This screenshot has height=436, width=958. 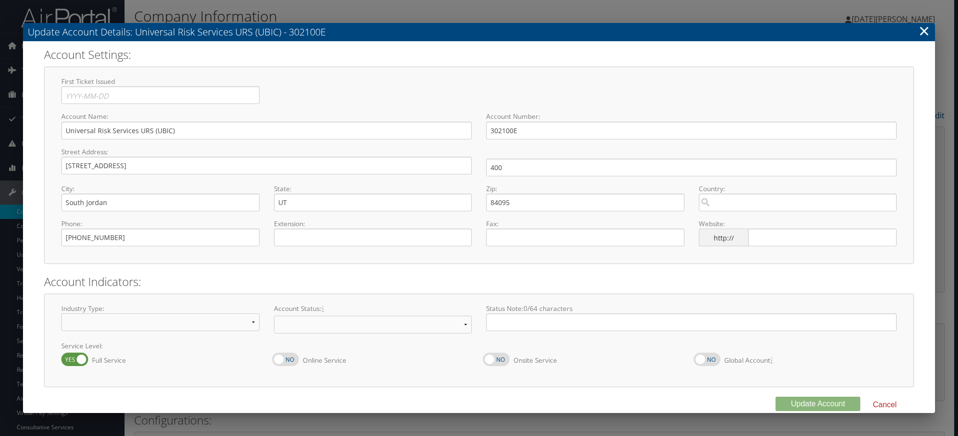 I want to click on label: Zip:, so click(x=585, y=189).